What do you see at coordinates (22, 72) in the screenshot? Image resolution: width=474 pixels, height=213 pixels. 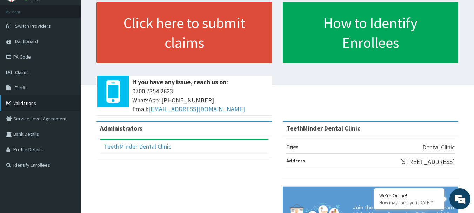 I see `span: Claims` at bounding box center [22, 72].